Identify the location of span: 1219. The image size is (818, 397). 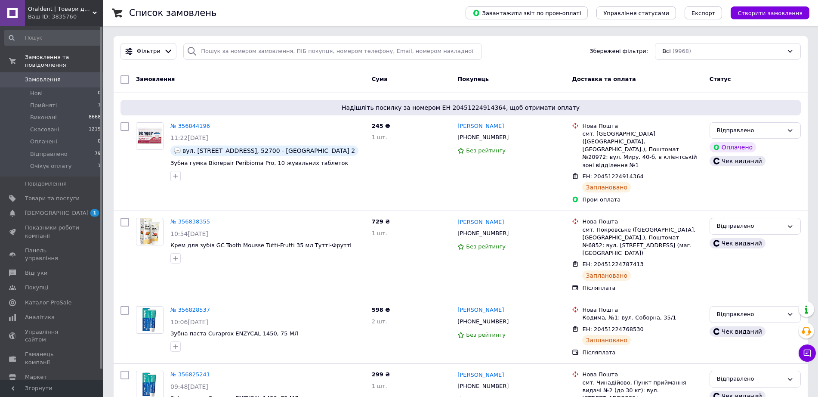
(95, 129).